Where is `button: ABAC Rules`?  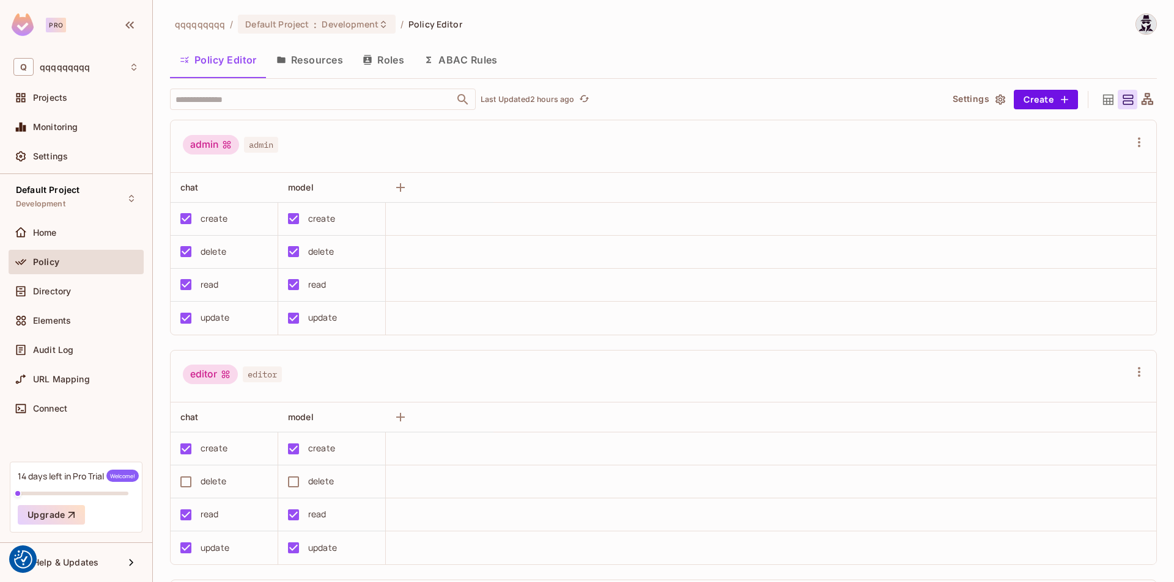
button: ABAC Rules is located at coordinates (460, 60).